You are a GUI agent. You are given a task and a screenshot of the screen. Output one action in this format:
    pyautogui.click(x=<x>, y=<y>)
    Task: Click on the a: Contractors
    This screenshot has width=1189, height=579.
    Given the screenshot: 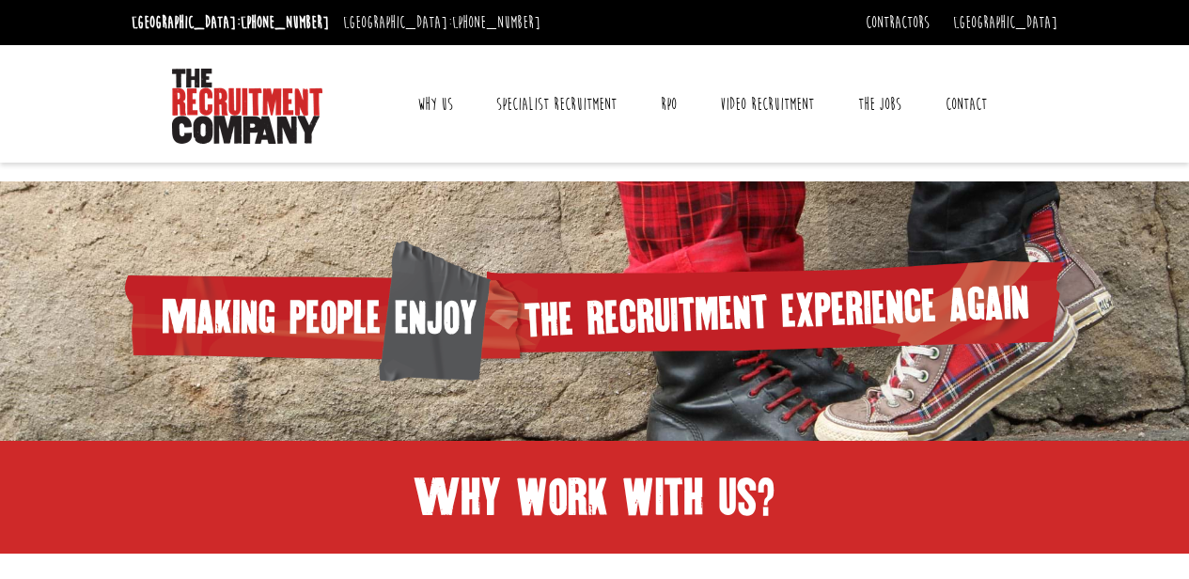 What is the action you would take?
    pyautogui.click(x=897, y=23)
    